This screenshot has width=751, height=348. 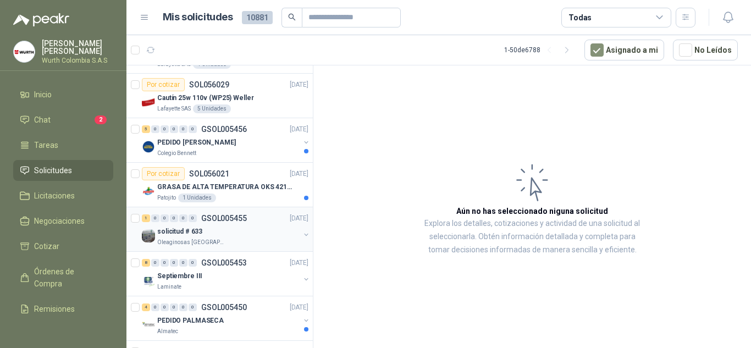 What do you see at coordinates (68, 278) in the screenshot?
I see `span: Órdenes de Compra` at bounding box center [68, 278].